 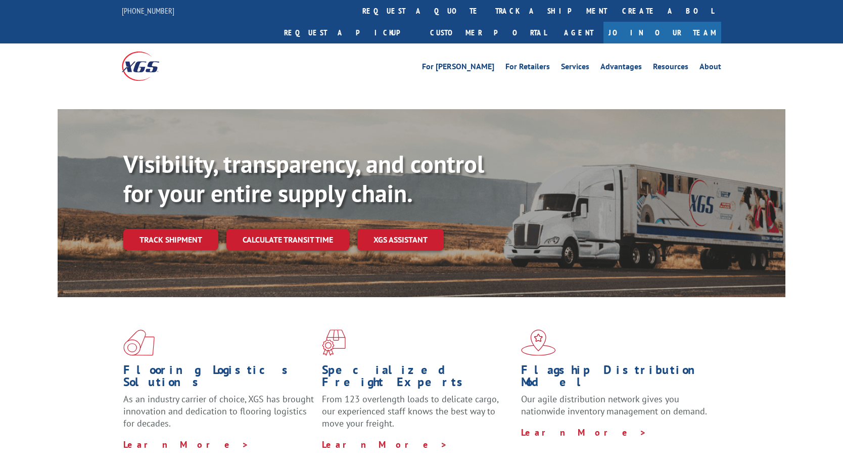 I want to click on h1: Flagship Distribution Model, so click(x=616, y=378).